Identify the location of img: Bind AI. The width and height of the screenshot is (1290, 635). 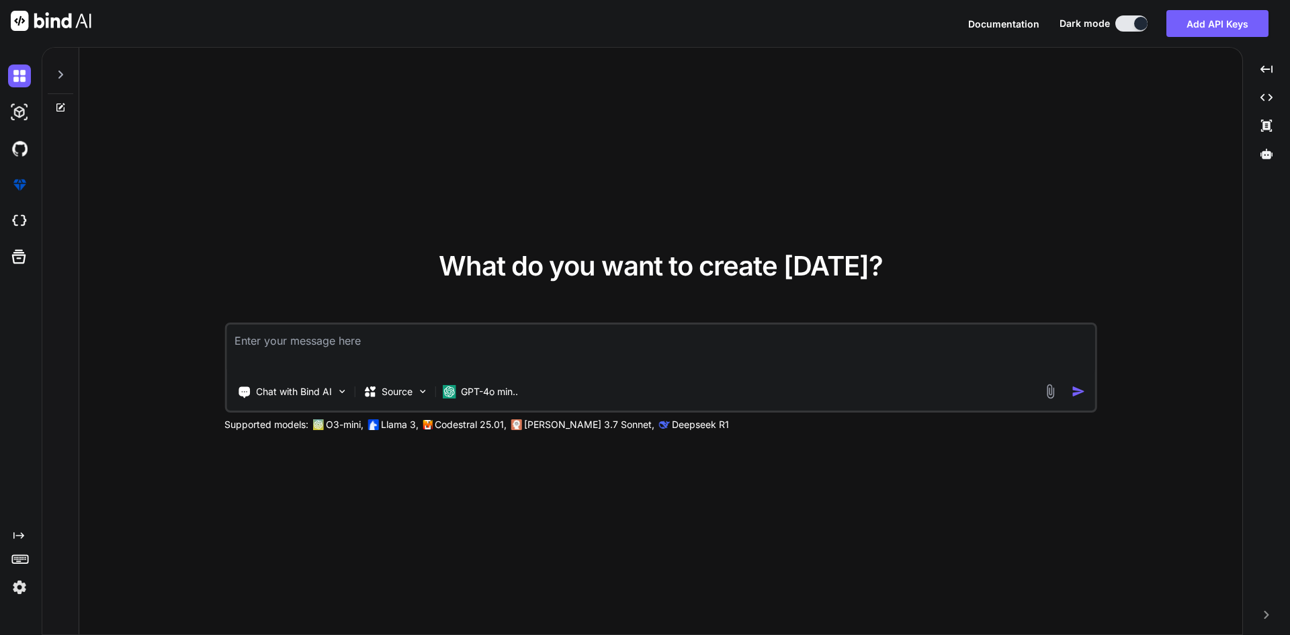
(51, 21).